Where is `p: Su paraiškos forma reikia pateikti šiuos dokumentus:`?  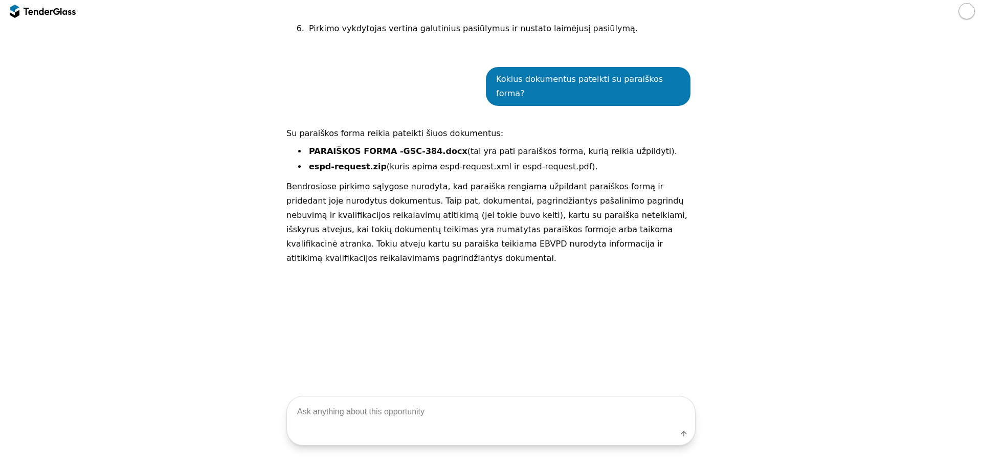 p: Su paraiškos forma reikia pateikti šiuos dokumentus: is located at coordinates (491, 133).